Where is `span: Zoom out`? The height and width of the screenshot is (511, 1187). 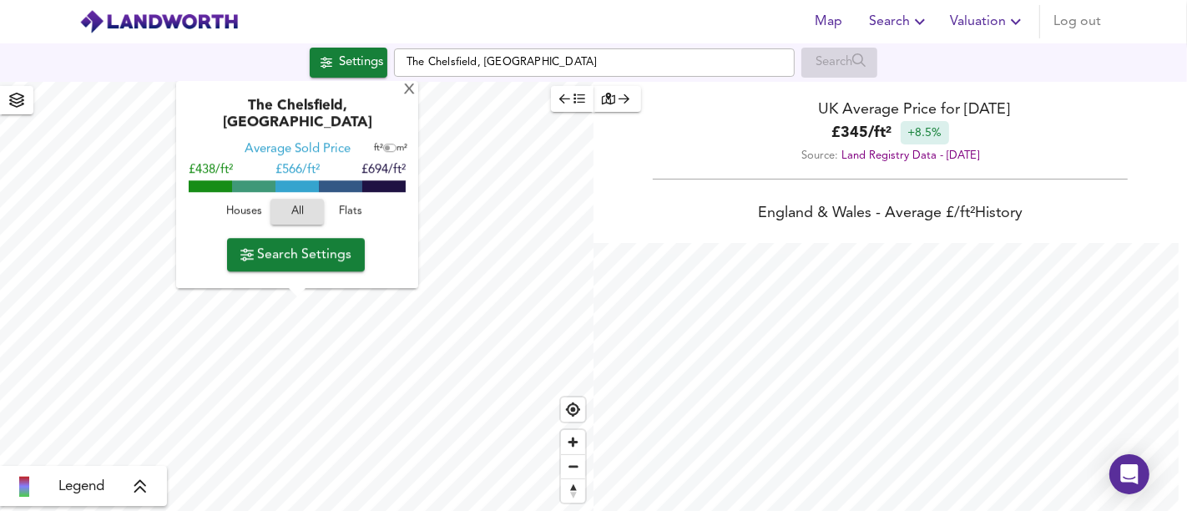 span: Zoom out is located at coordinates (573, 467).